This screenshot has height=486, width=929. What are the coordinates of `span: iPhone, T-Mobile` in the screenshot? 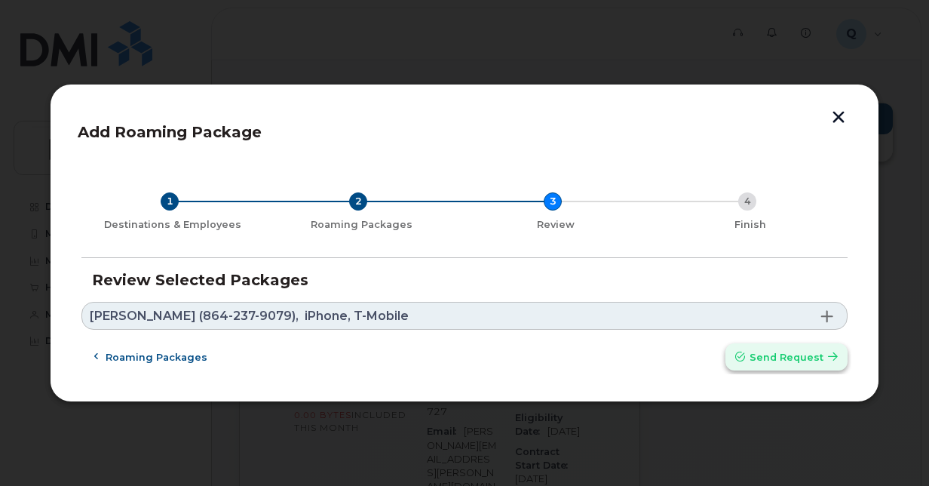 It's located at (357, 316).